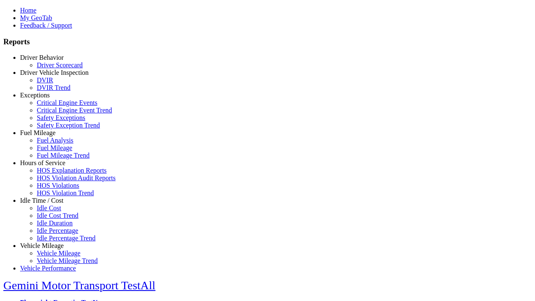 The image size is (535, 301). What do you see at coordinates (76, 178) in the screenshot?
I see `a: HOS Violation Audit Reports` at bounding box center [76, 178].